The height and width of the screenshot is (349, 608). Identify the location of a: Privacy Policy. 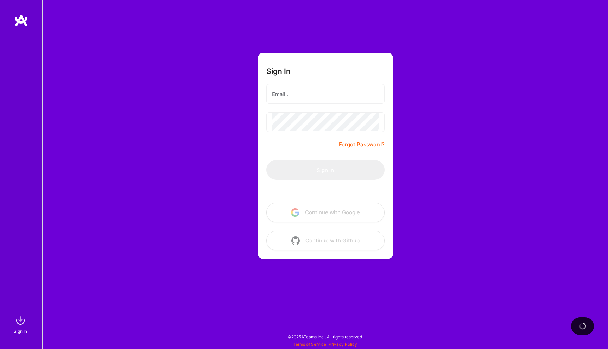
(343, 344).